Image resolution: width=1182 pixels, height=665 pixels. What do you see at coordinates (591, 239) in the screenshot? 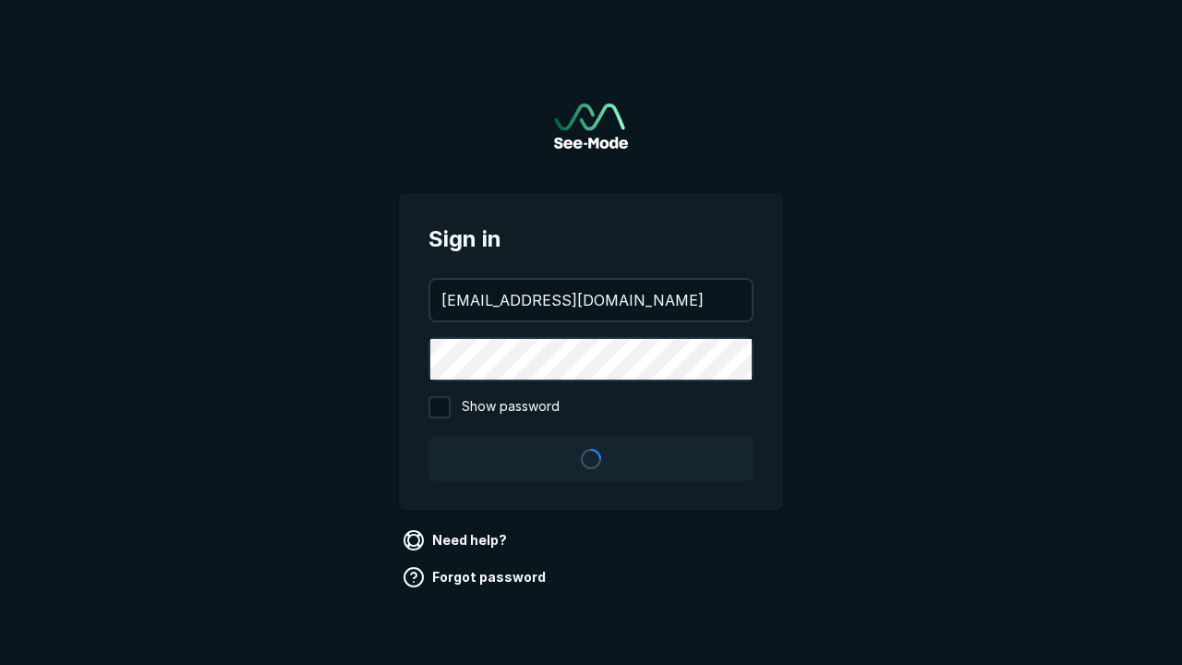
I see `span: Sign in` at bounding box center [591, 239].